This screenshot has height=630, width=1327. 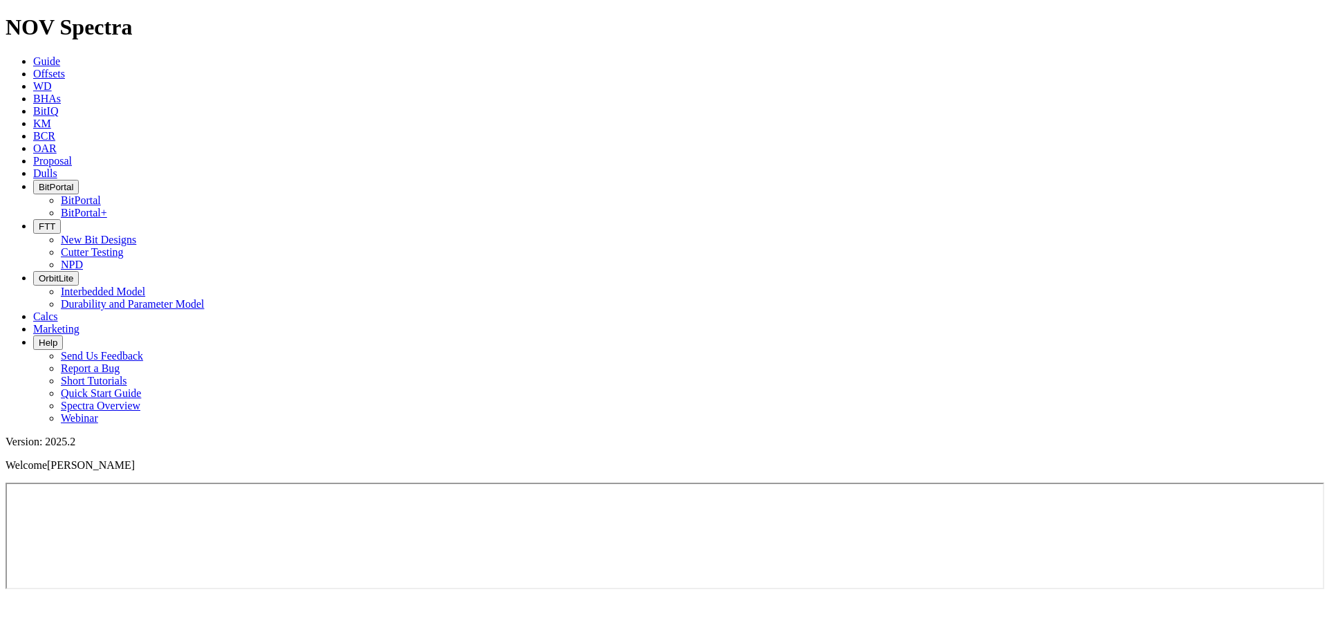 I want to click on p: Welcome, so click(x=663, y=465).